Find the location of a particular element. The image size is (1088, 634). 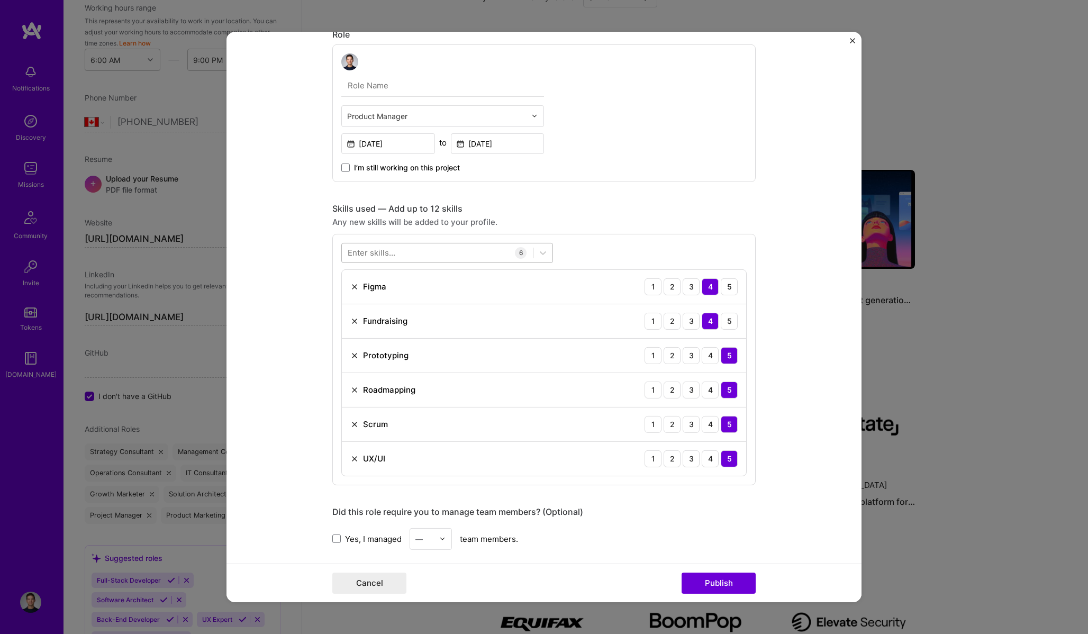

div: Role is located at coordinates (544, 34).